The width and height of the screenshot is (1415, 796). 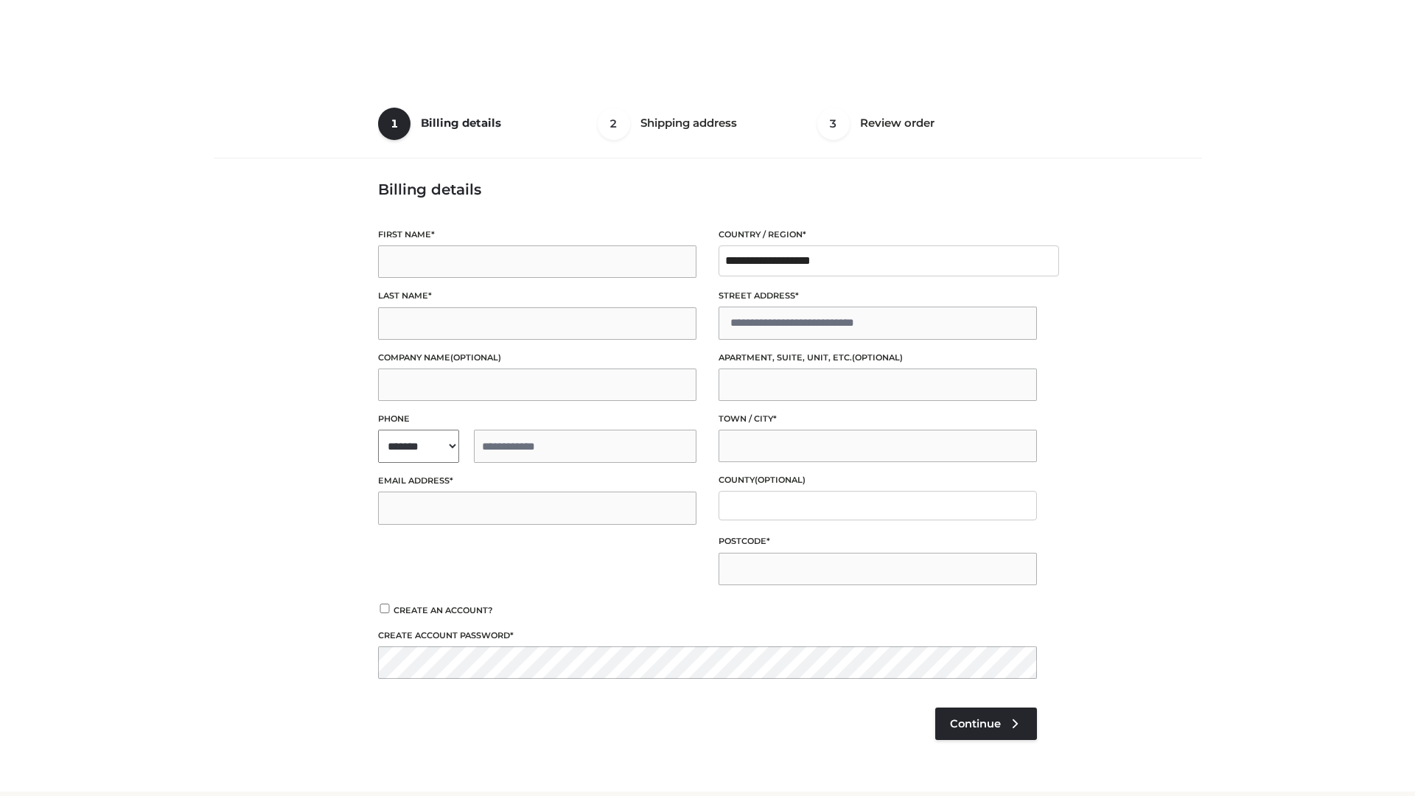 What do you see at coordinates (707, 189) in the screenshot?
I see `h3: Billing details` at bounding box center [707, 189].